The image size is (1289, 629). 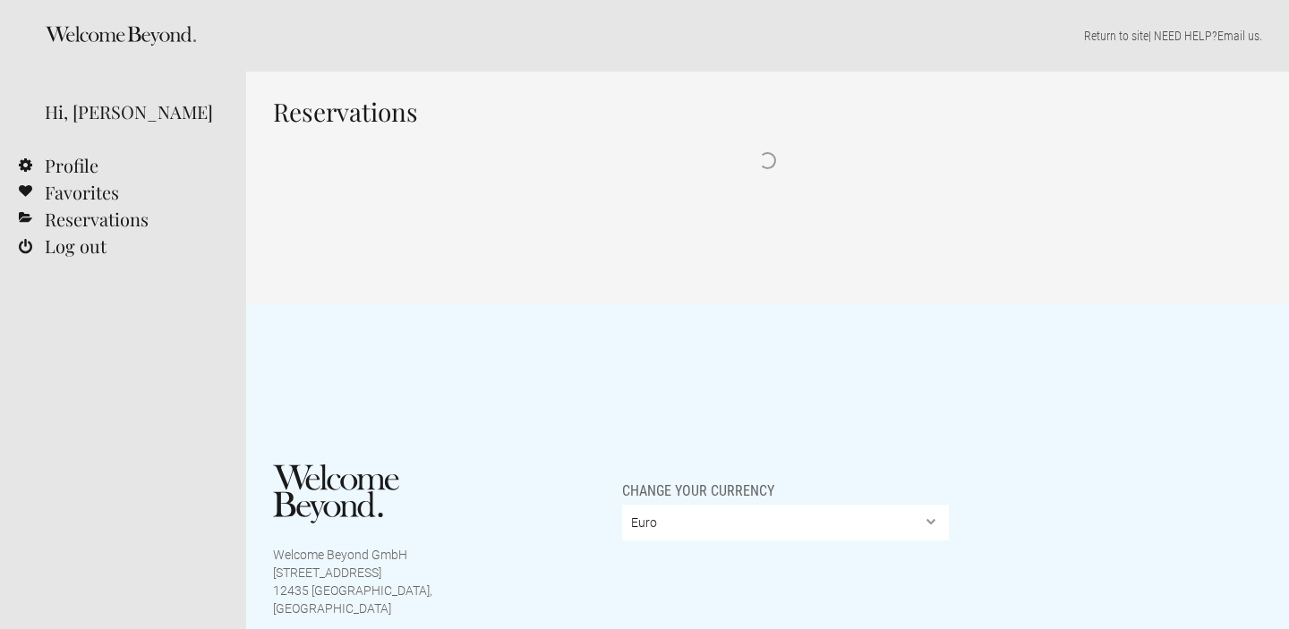 I want to click on h1: Reservations, so click(x=767, y=112).